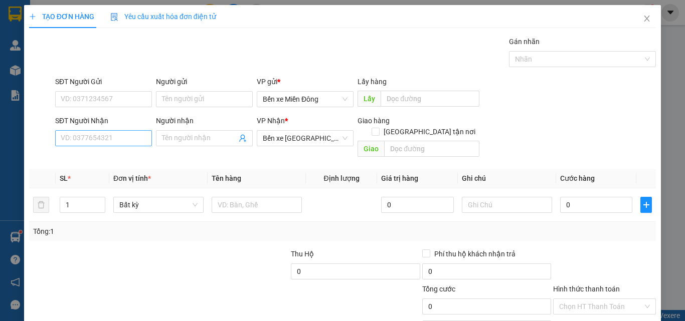 This screenshot has width=685, height=321. I want to click on input: 0, so click(417, 205).